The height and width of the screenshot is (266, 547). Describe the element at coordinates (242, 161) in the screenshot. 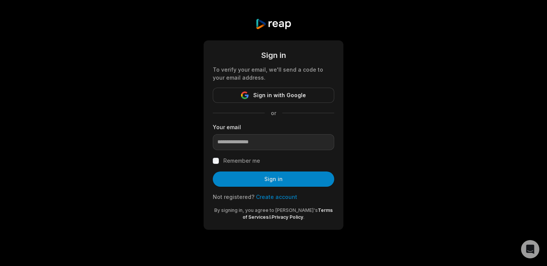

I see `label: Remember me` at that location.